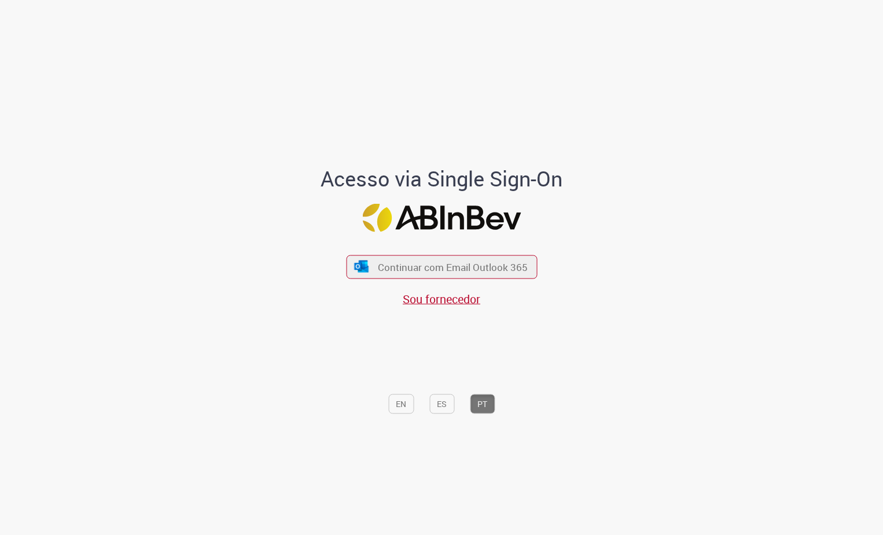 The width and height of the screenshot is (883, 535). I want to click on a: Sou fornecedor, so click(441, 299).